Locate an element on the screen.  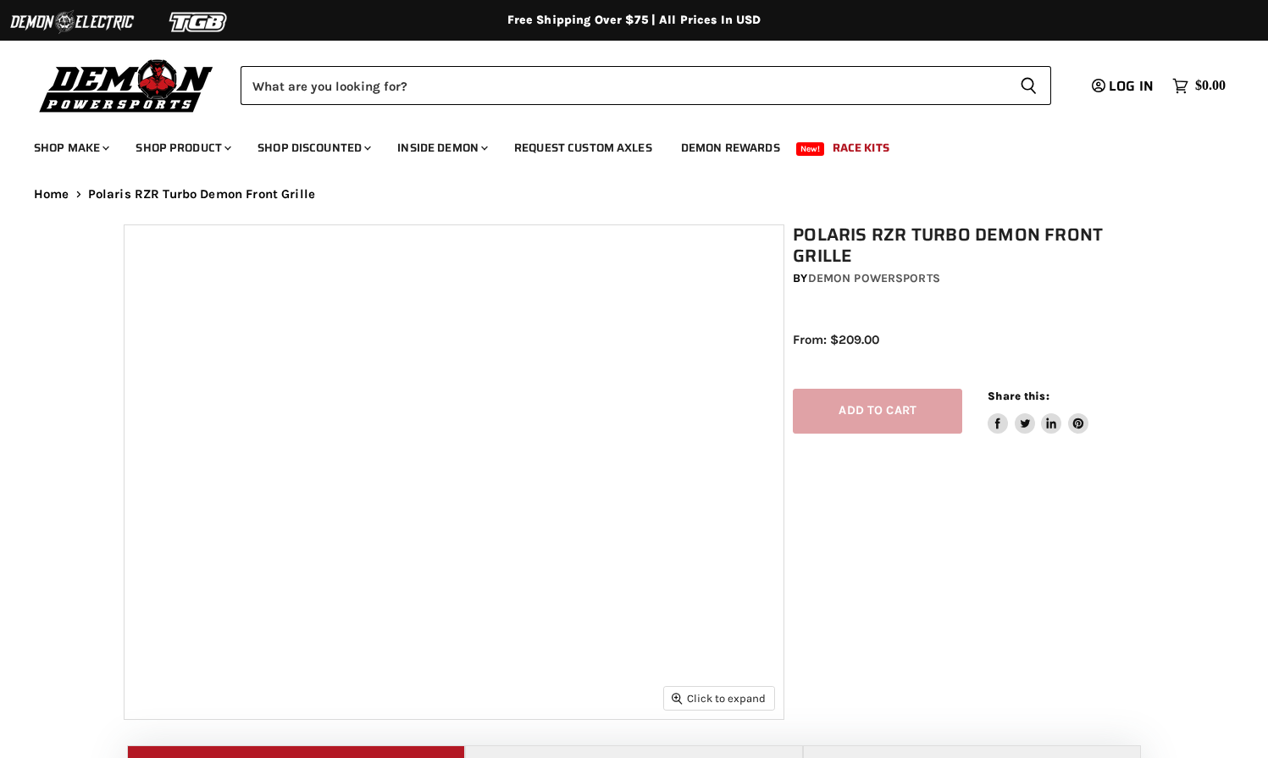
button: Search is located at coordinates (1029, 86).